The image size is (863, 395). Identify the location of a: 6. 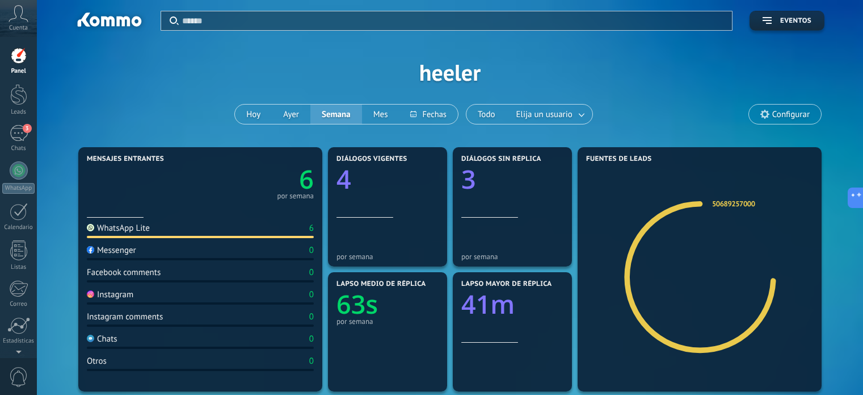
(257, 179).